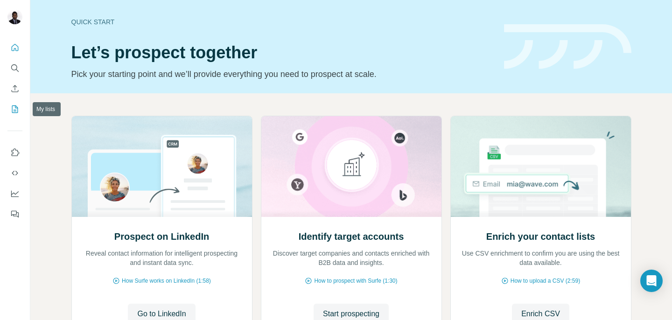  What do you see at coordinates (652, 281) in the screenshot?
I see `div: Open Intercom Messenger` at bounding box center [652, 281].